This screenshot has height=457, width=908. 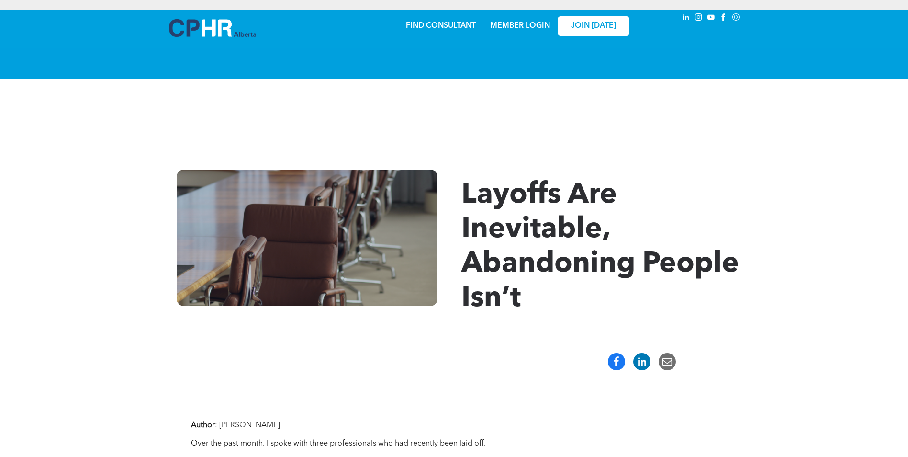 What do you see at coordinates (736, 18) in the screenshot?
I see `a: Social network` at bounding box center [736, 18].